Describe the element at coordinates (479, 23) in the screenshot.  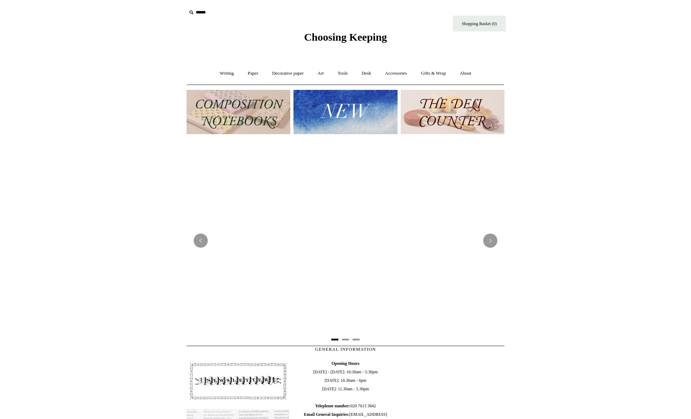
I see `a: Shopping Basket (0)` at that location.